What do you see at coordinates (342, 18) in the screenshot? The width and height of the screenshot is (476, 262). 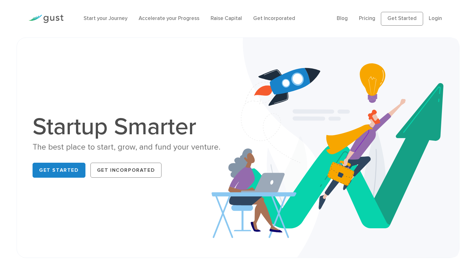 I see `a: Blog` at bounding box center [342, 18].